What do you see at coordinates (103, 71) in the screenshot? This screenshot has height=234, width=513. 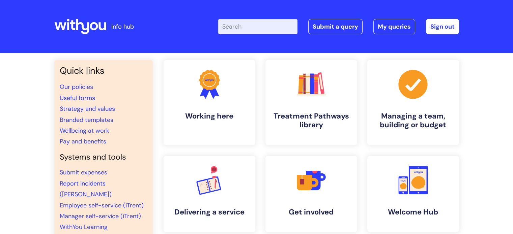 I see `h3: Quick links` at bounding box center [103, 71].